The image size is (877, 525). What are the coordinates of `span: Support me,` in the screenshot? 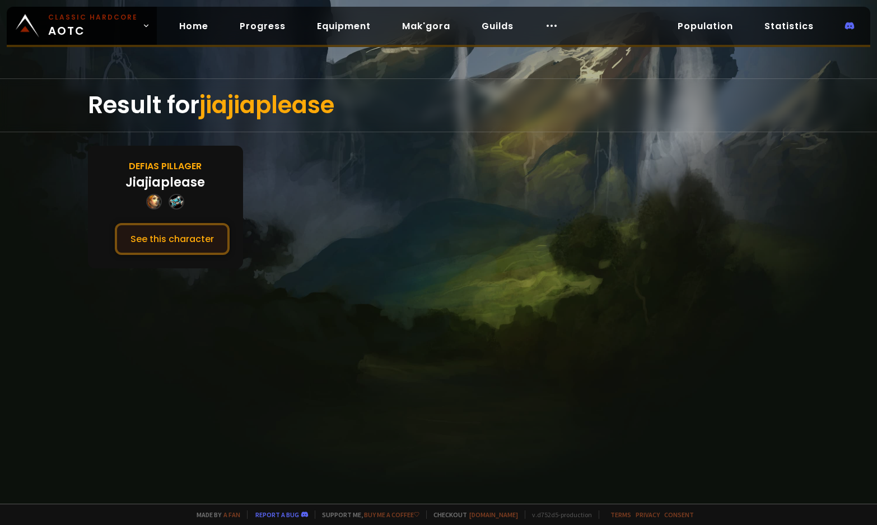 It's located at (367, 514).